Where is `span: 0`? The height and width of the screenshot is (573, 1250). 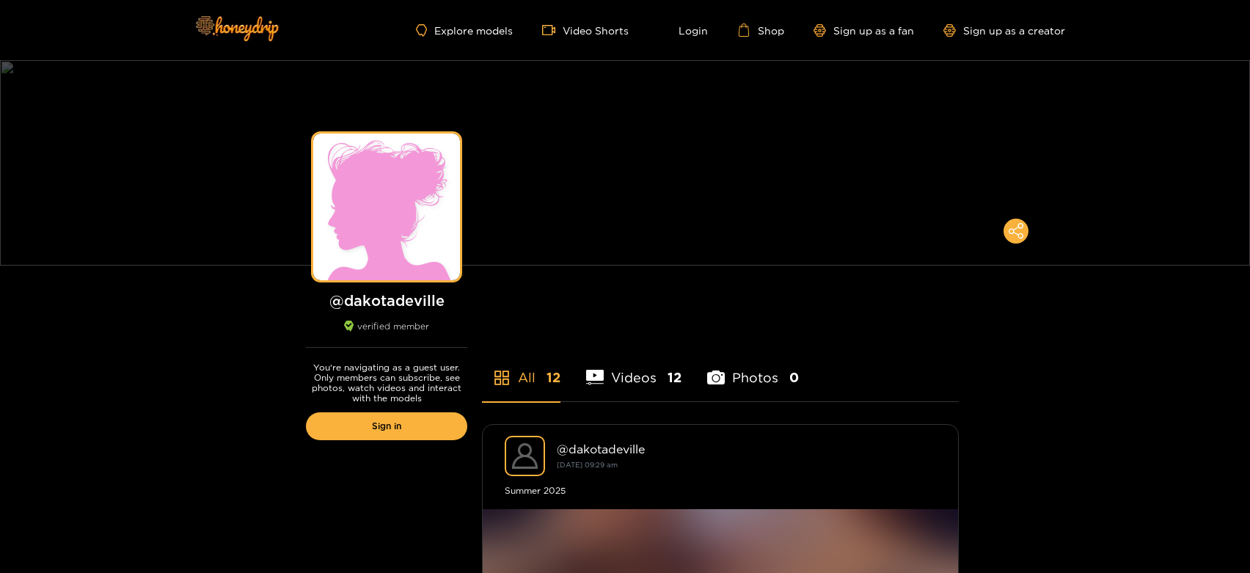 span: 0 is located at coordinates (794, 377).